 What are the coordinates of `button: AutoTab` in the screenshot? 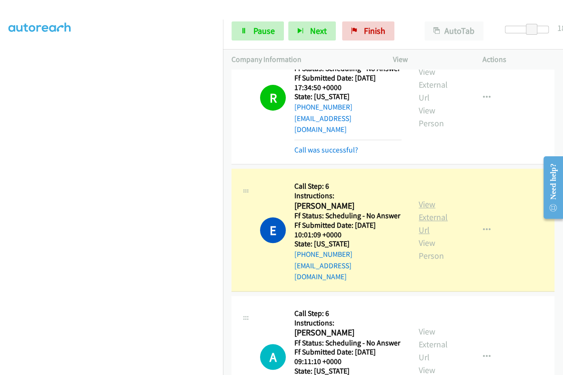 It's located at (454, 31).